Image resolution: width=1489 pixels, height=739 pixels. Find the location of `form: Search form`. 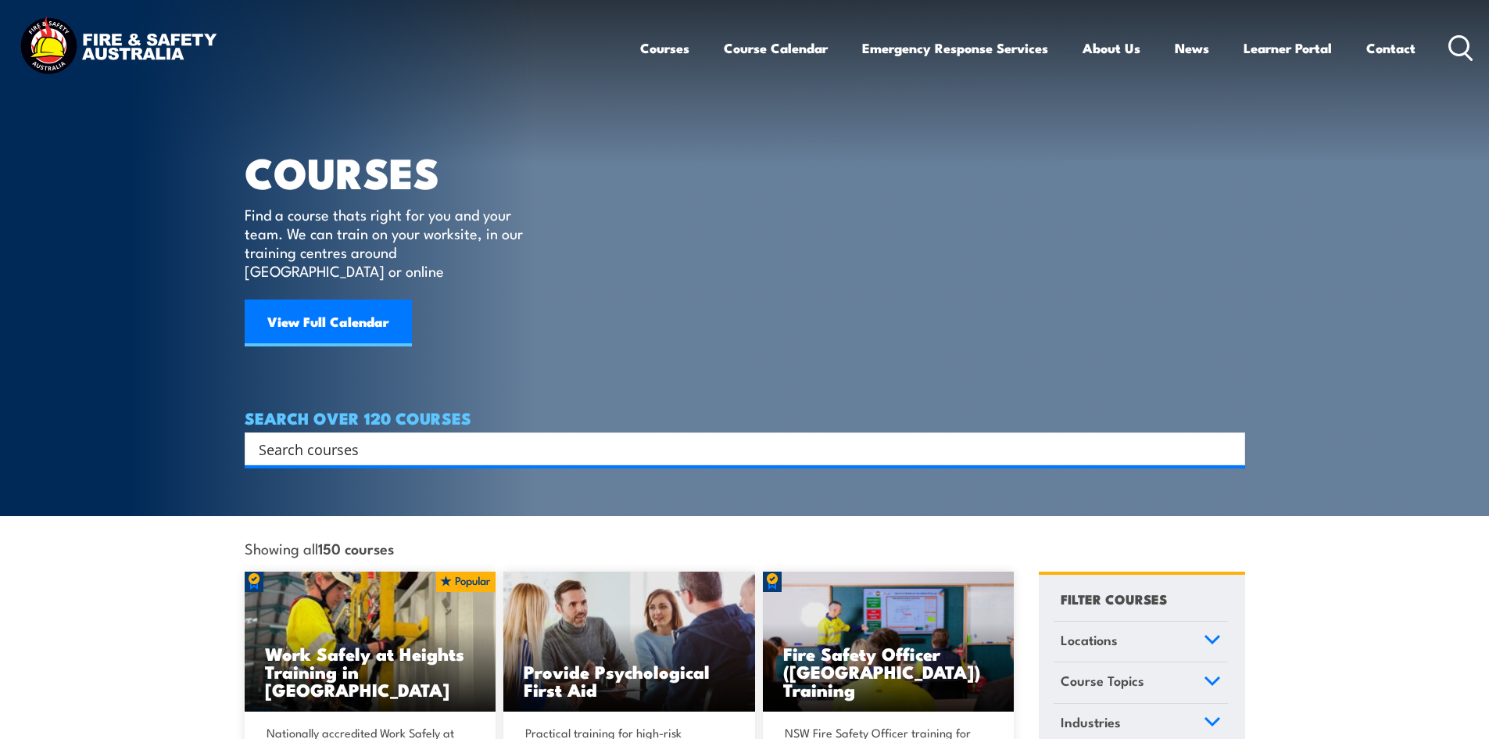

form: Search form is located at coordinates (738, 449).